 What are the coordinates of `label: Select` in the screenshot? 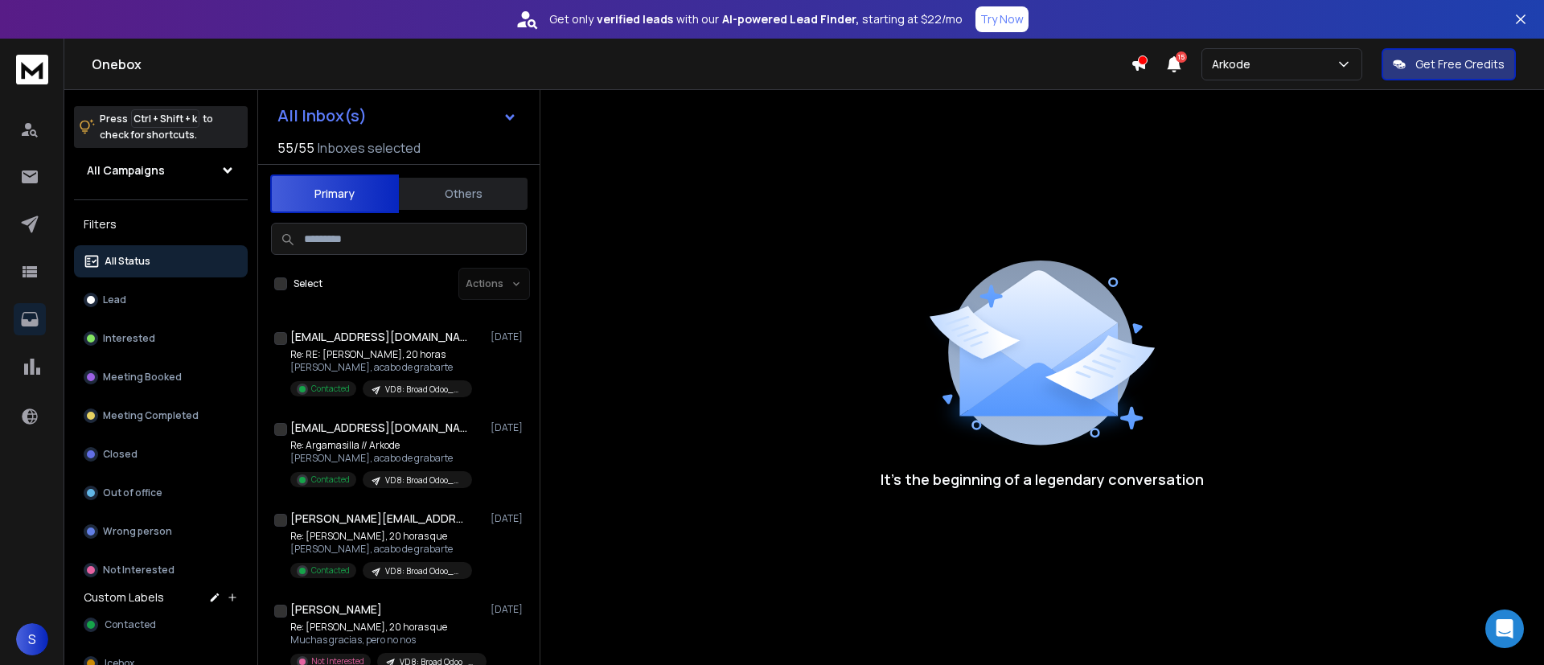 It's located at (308, 284).